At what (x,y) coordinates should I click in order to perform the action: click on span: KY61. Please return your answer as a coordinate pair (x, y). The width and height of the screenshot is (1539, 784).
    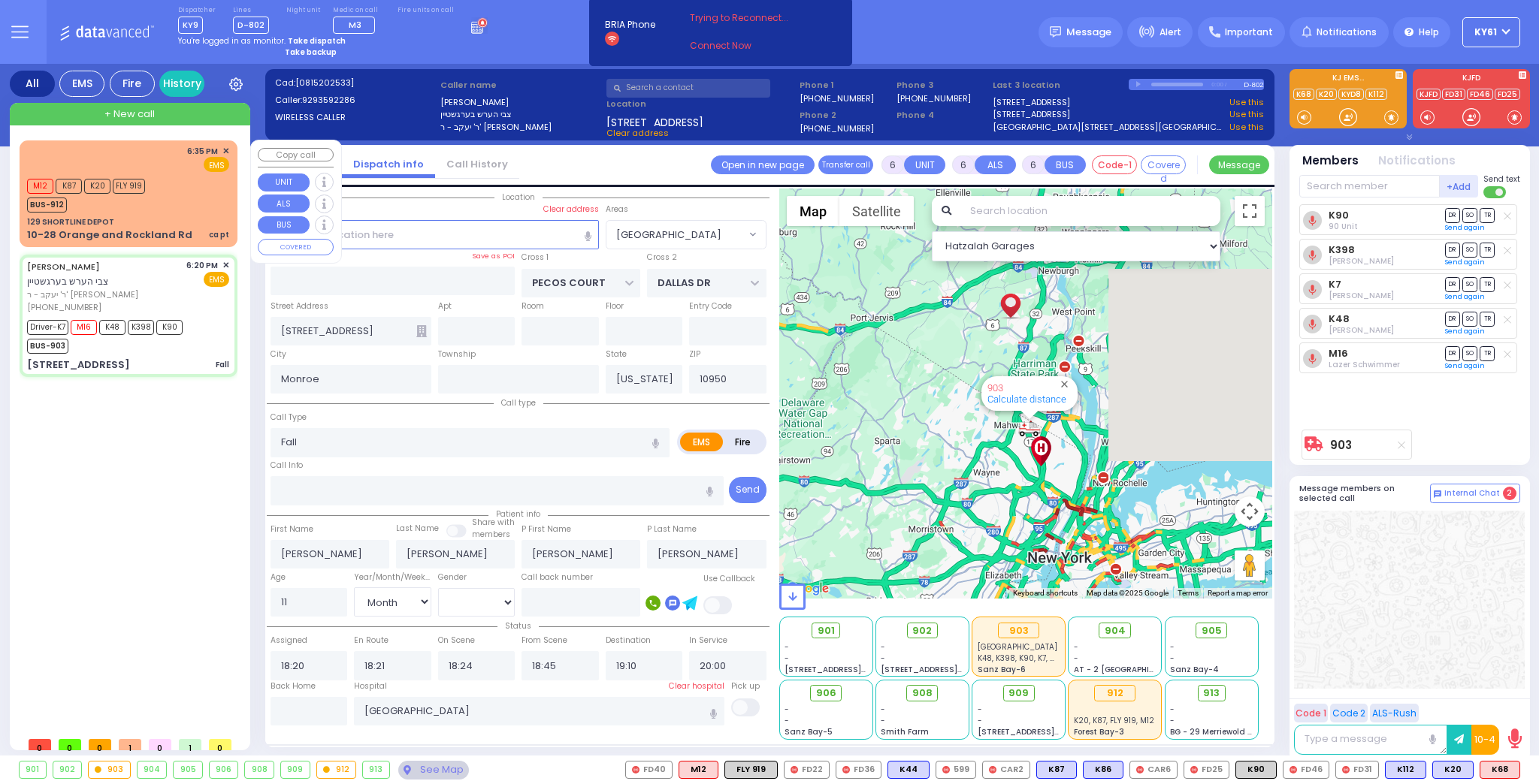
    Looking at the image, I should click on (1485, 32).